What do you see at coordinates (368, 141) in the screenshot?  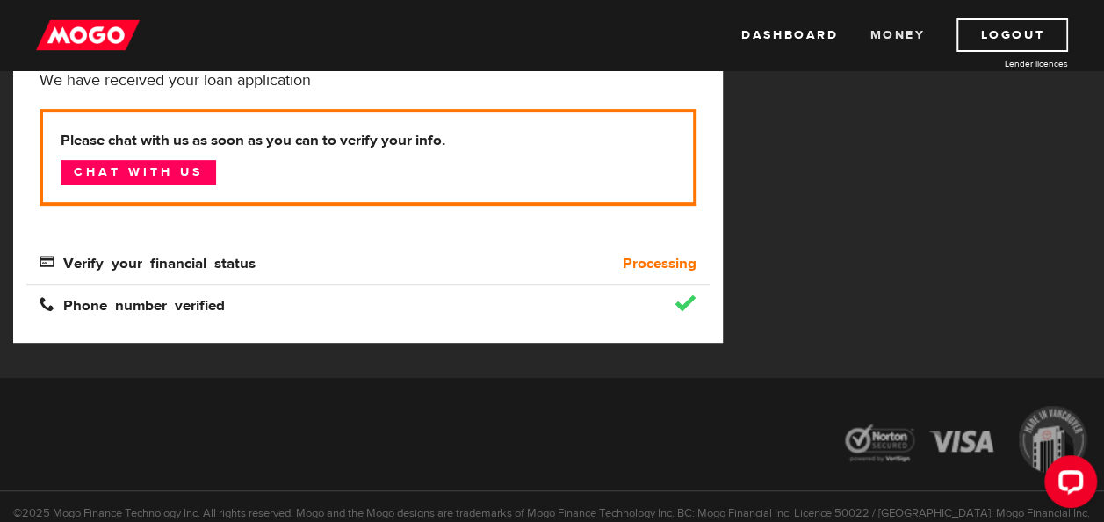 I see `b: Please chat with us as soon as you can to verify your info.` at bounding box center [368, 141].